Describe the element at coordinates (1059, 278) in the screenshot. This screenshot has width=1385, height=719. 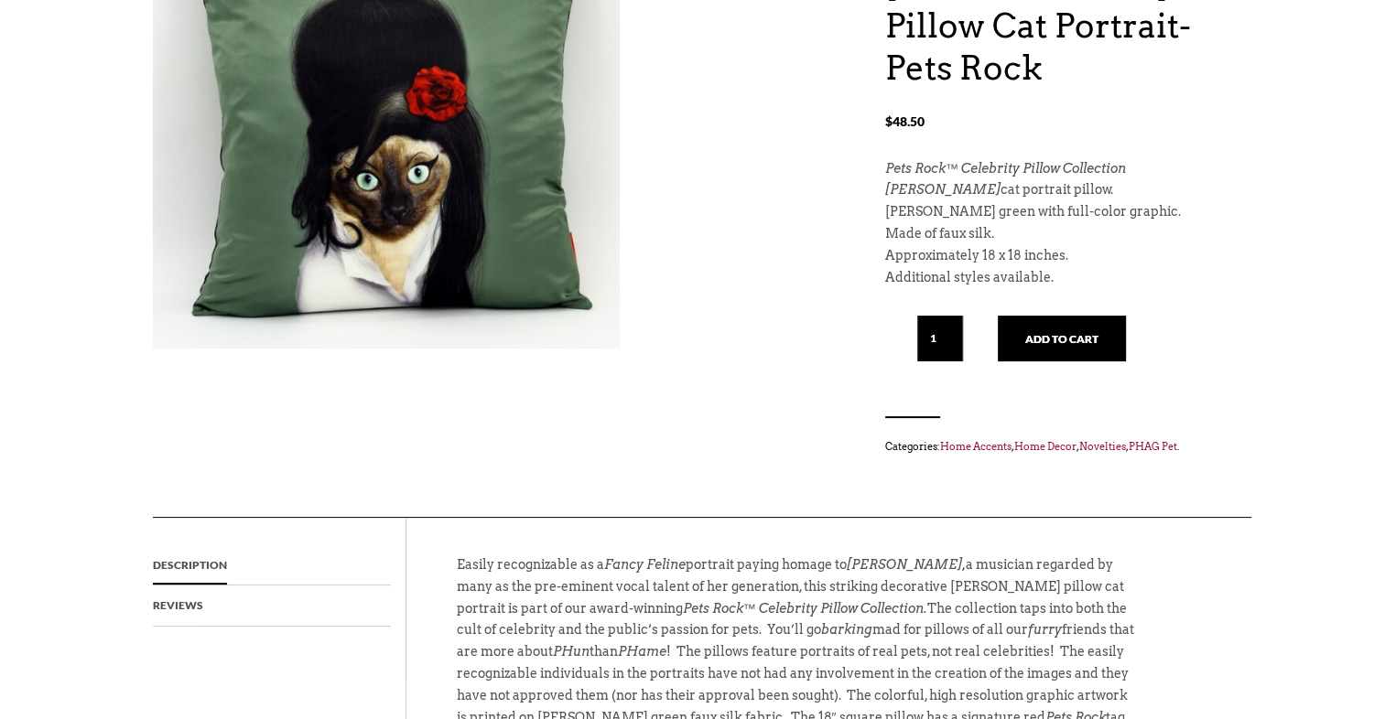
I see `p: Additional styles available.` at that location.